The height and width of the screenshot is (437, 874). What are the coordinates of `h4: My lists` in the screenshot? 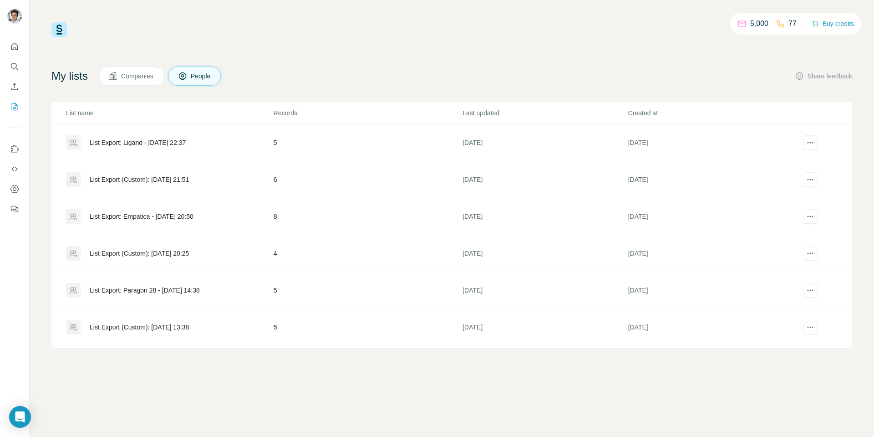 It's located at (70, 76).